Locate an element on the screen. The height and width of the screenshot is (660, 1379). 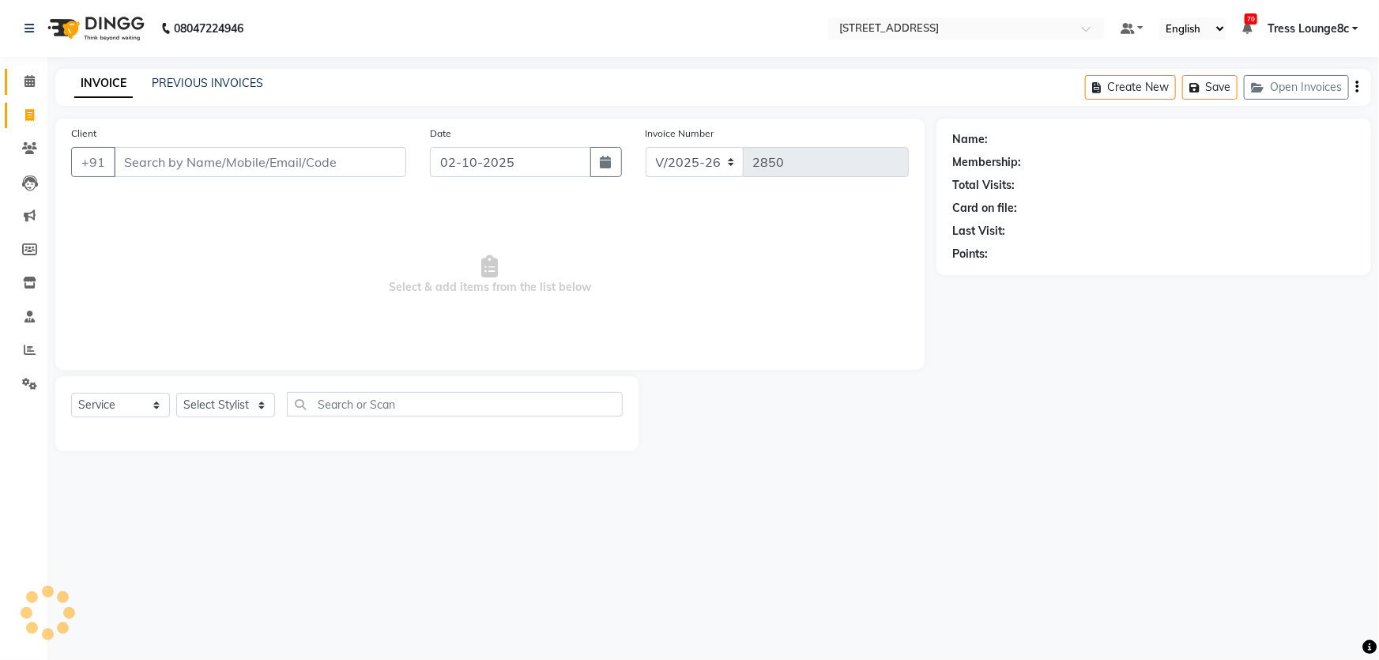
span: Tress Lounge8c is located at coordinates (1308, 28).